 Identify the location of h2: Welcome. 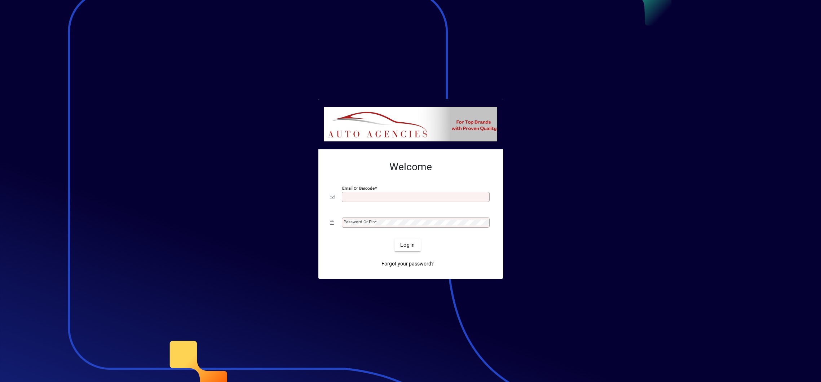
(411, 167).